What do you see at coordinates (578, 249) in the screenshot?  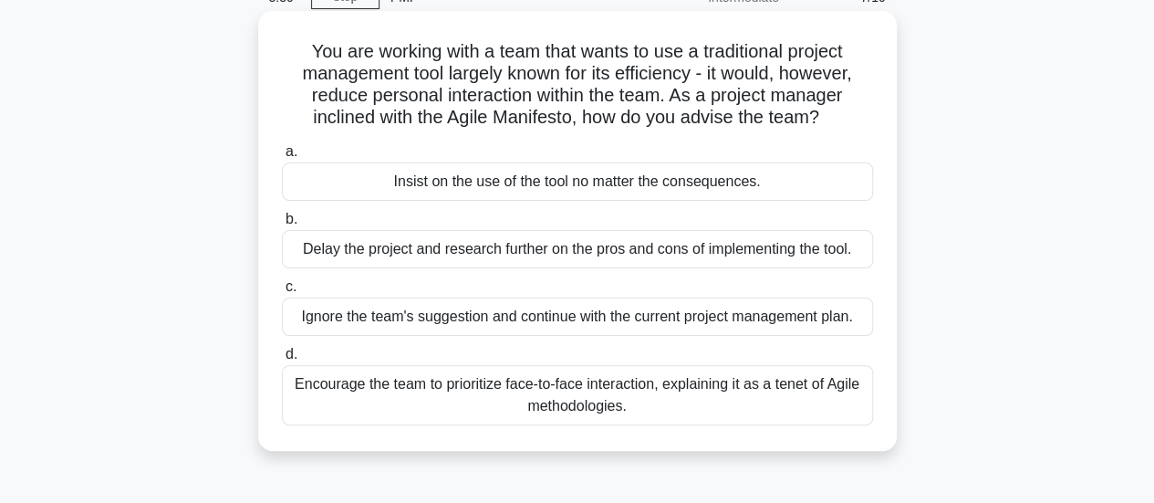 I see `div: Delay the project and research further on the pros and cons of implementing the tool.` at bounding box center [578, 249].